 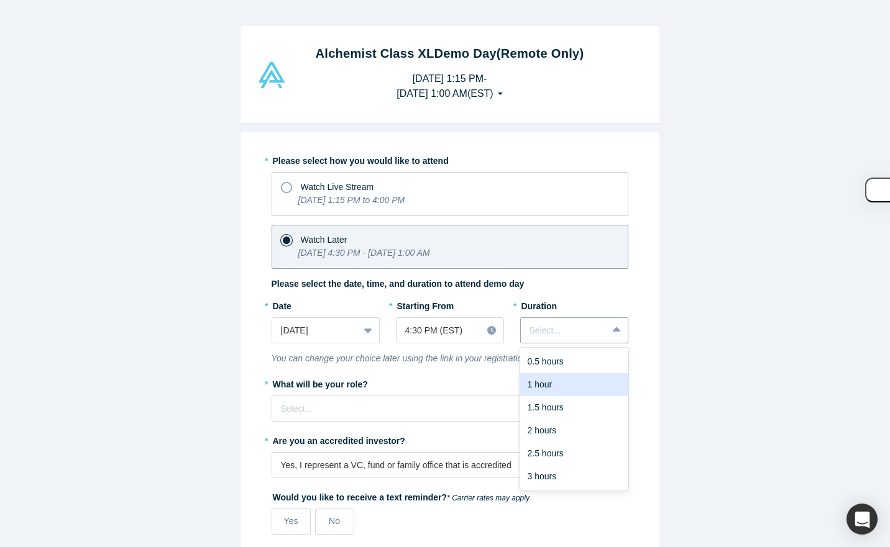 I want to click on label: Please select how you would like to attend, so click(x=450, y=159).